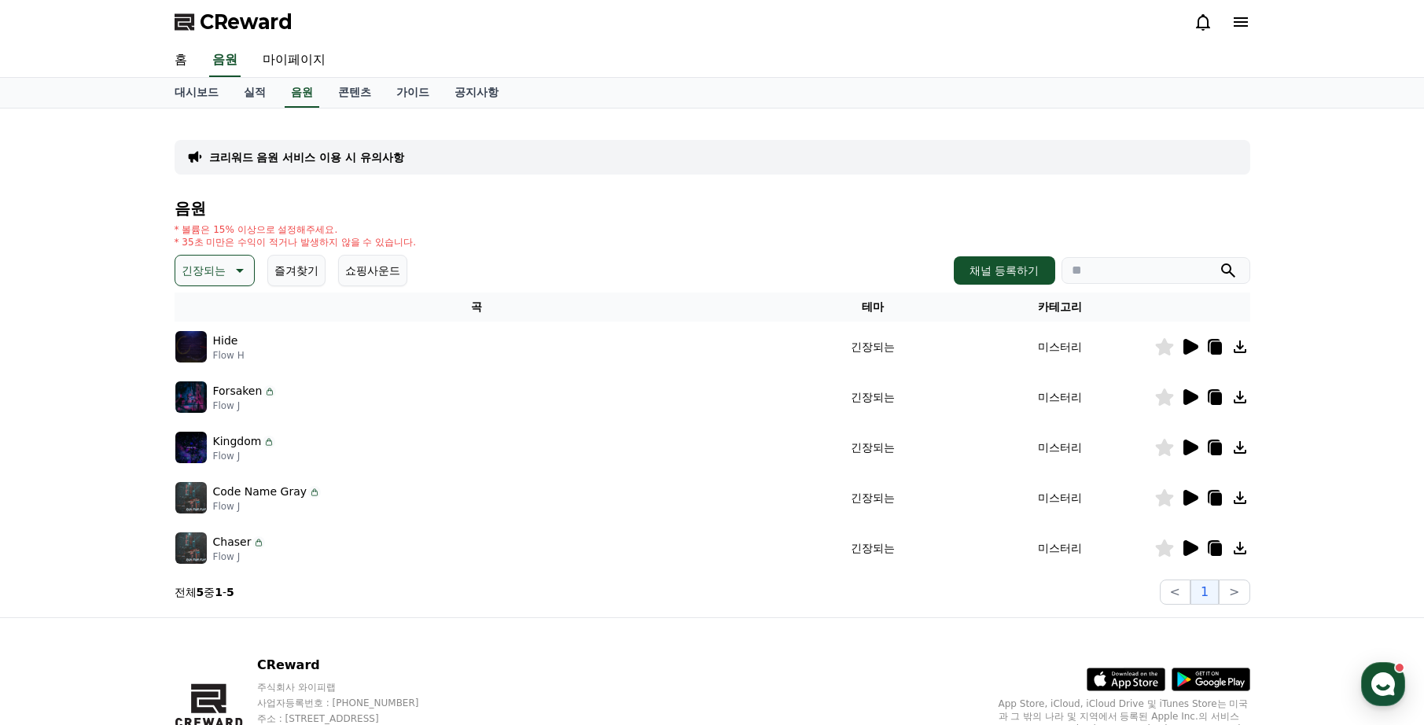  I want to click on span: CReward, so click(246, 22).